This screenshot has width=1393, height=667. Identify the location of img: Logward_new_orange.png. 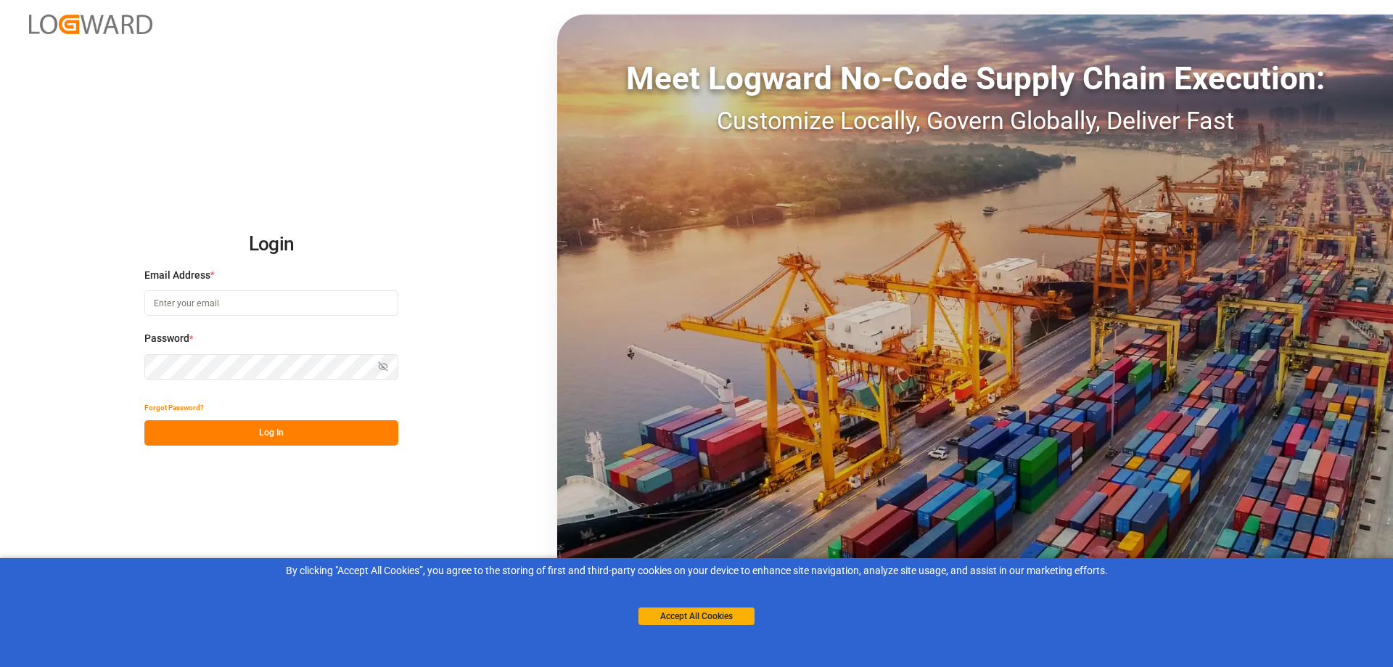
(91, 24).